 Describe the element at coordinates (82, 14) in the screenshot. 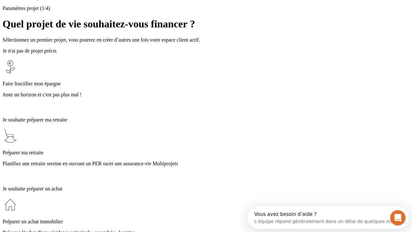

I see `div: L’équipe répond généralement dans un délai de quelques minutes.` at that location.